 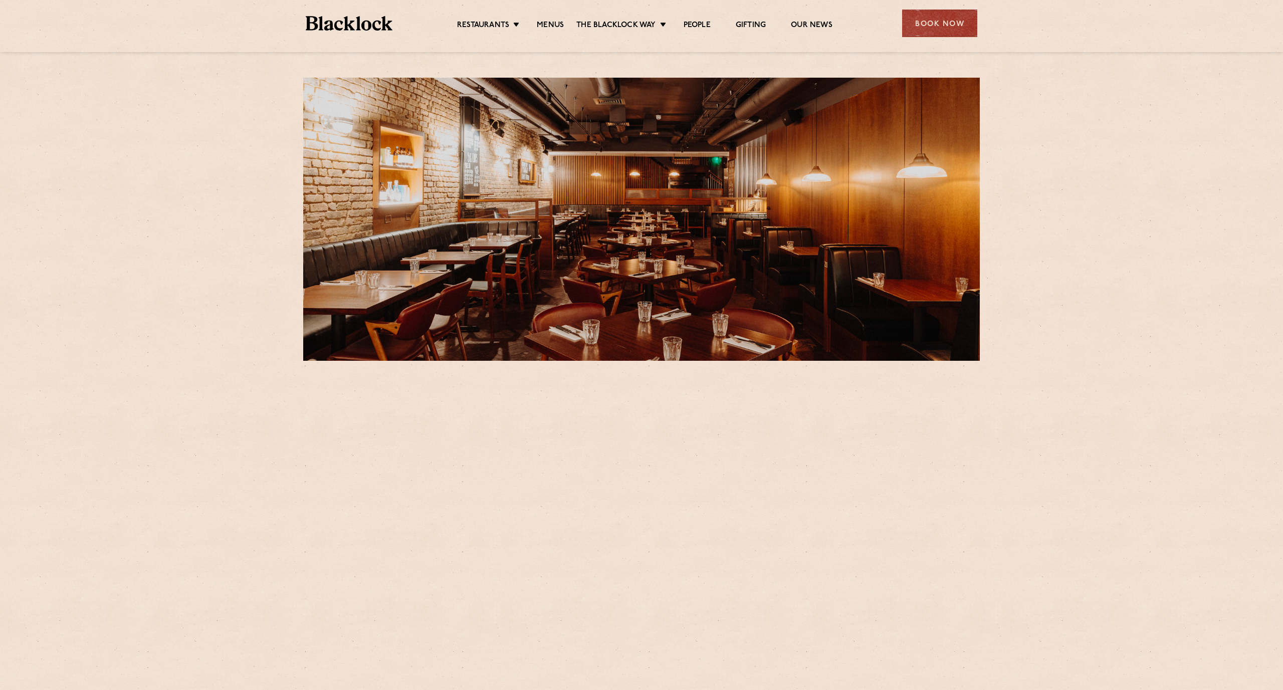 I want to click on a: Gifting, so click(x=751, y=26).